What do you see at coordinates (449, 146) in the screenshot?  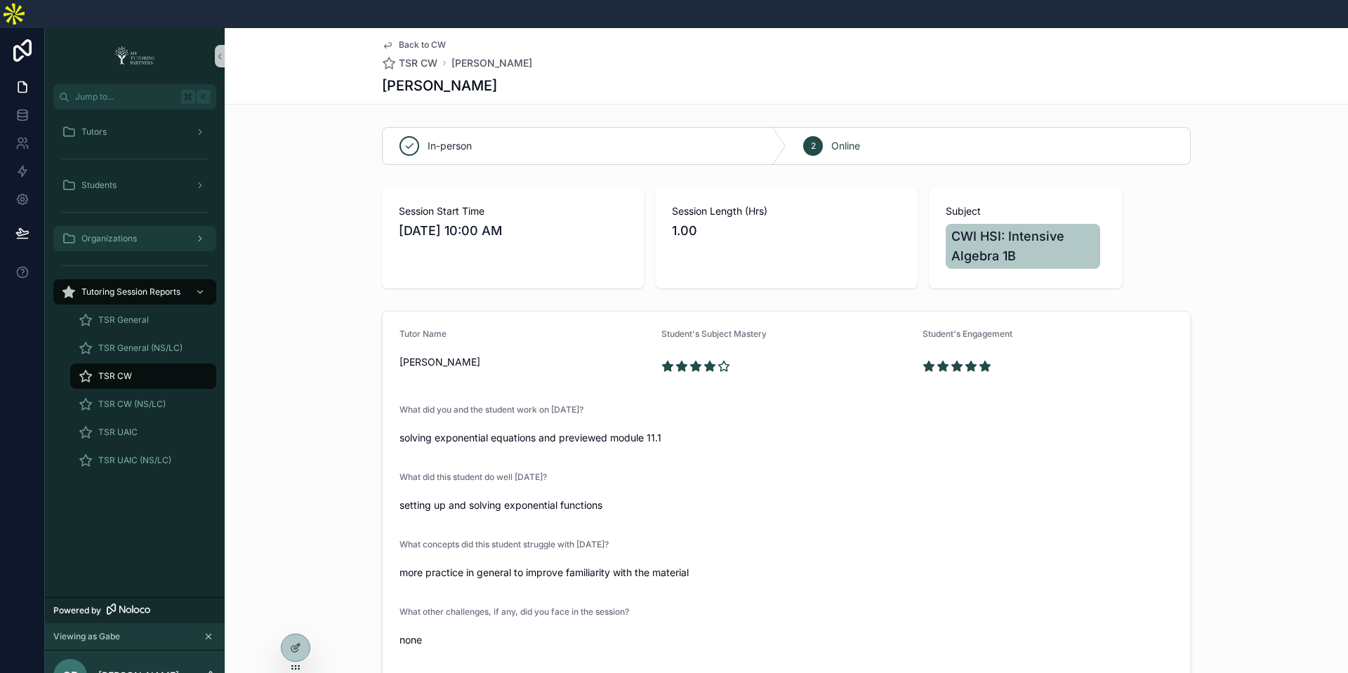 I see `span: In-person` at bounding box center [449, 146].